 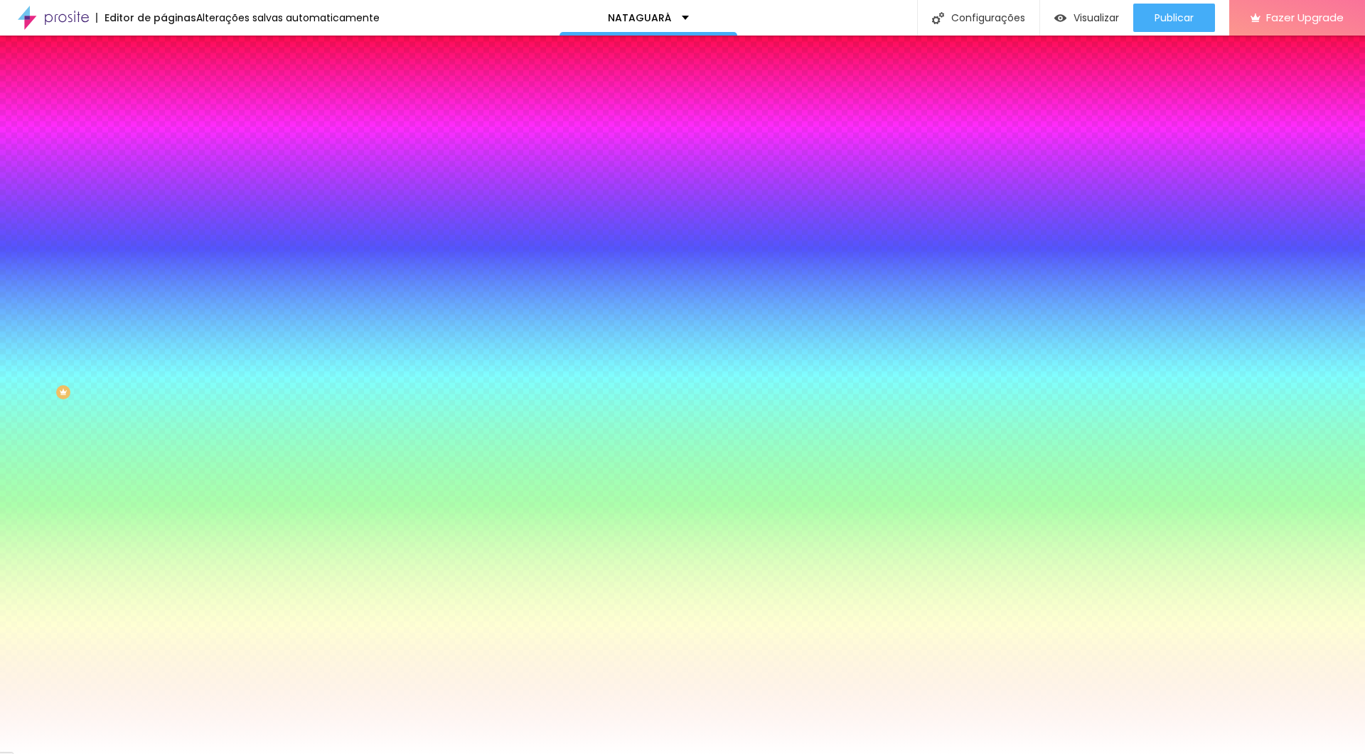 What do you see at coordinates (1305, 17) in the screenshot?
I see `span: Fazer Upgrade` at bounding box center [1305, 17].